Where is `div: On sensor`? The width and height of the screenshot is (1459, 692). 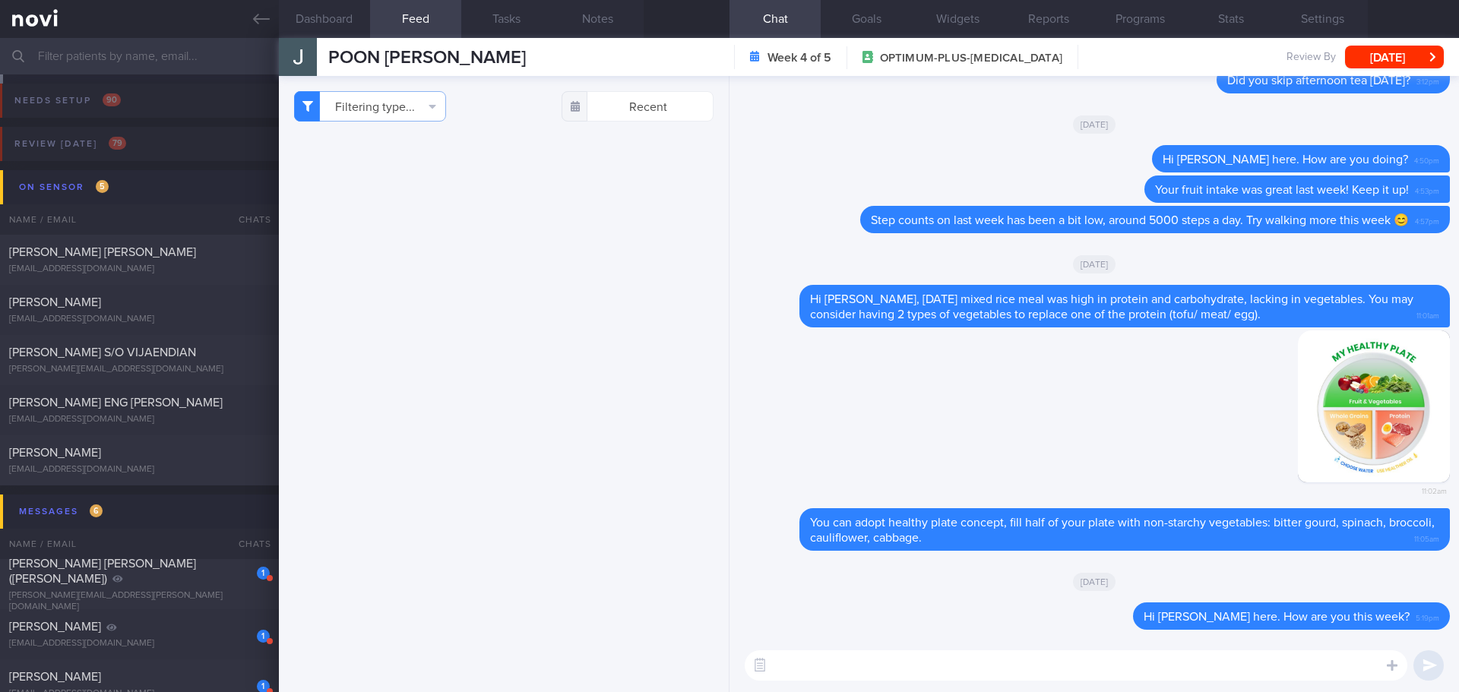 div: On sensor is located at coordinates (64, 187).